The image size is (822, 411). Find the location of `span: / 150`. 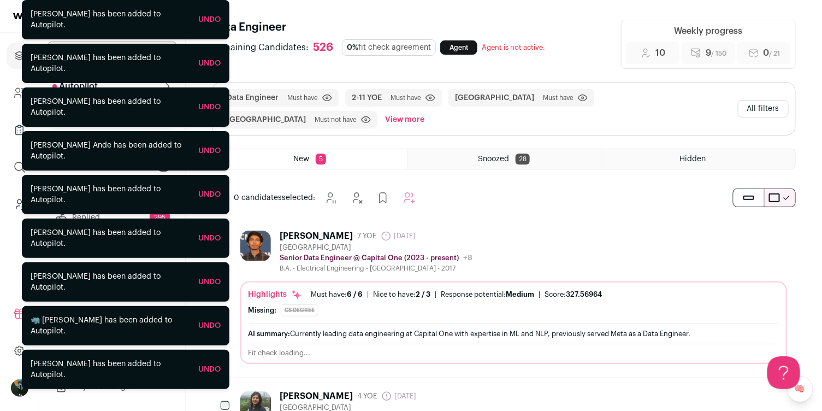

span: / 150 is located at coordinates (719, 54).